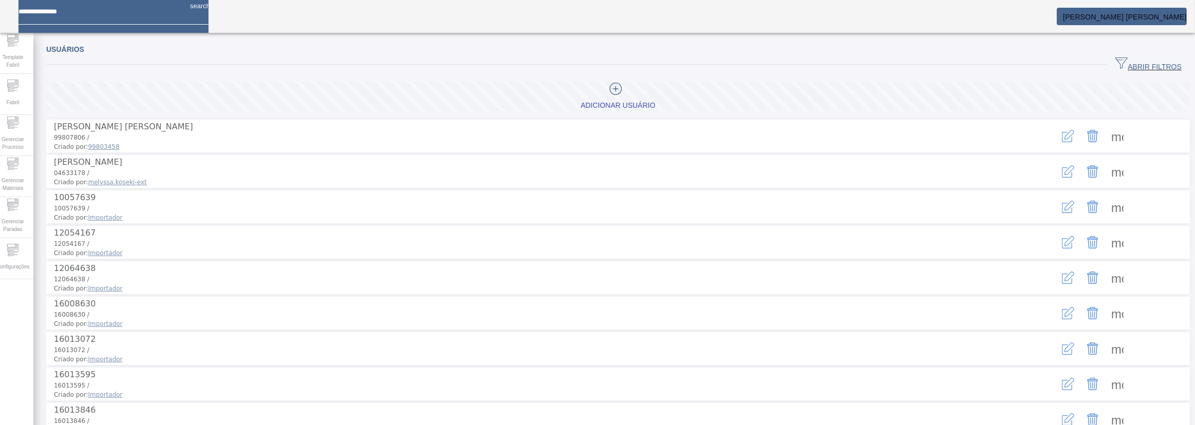 Image resolution: width=1195 pixels, height=425 pixels. What do you see at coordinates (71, 173) in the screenshot?
I see `span: 04633178 /` at bounding box center [71, 173].